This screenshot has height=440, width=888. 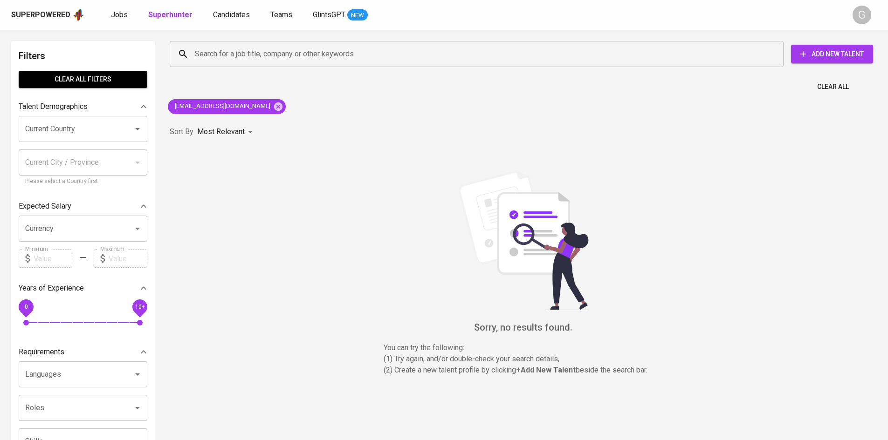 What do you see at coordinates (83, 56) in the screenshot?
I see `h6: Filters` at bounding box center [83, 56].